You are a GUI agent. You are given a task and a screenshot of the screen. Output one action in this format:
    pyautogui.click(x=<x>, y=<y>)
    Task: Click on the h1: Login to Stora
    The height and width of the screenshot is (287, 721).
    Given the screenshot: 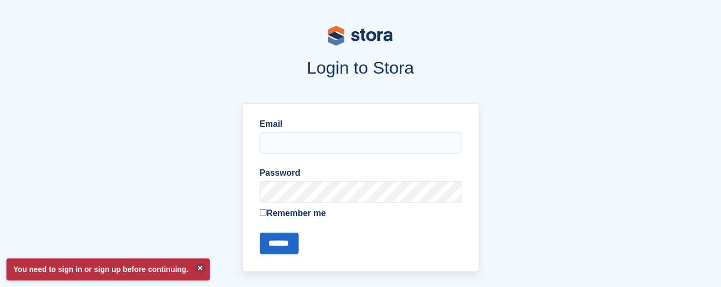 What is the action you would take?
    pyautogui.click(x=360, y=68)
    